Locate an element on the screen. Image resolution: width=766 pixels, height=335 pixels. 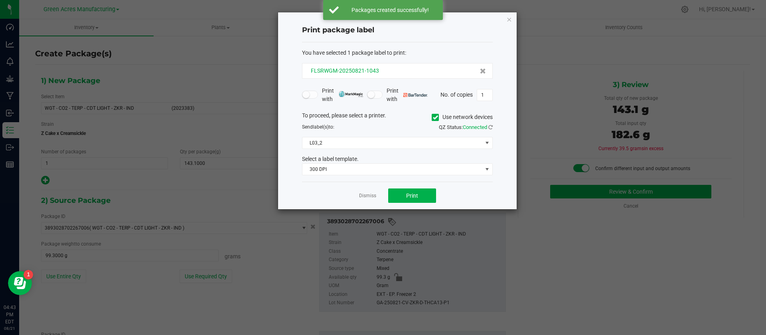
span: label(s) is located at coordinates (321, 127).